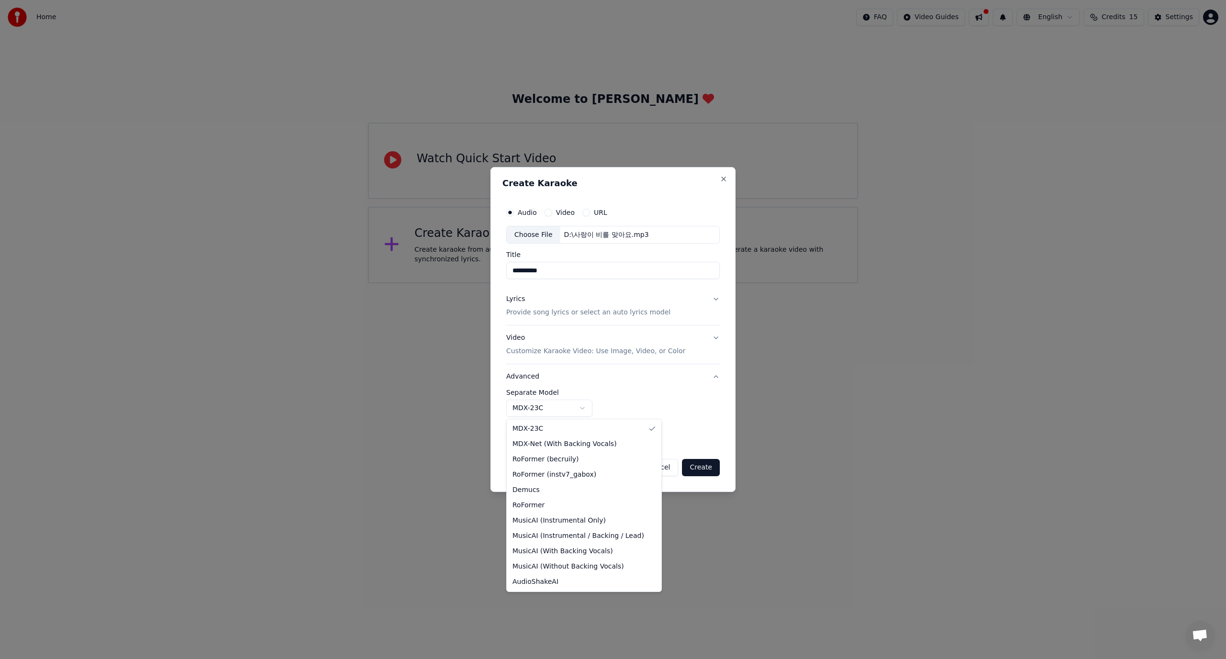 This screenshot has width=1226, height=659. Describe the element at coordinates (565, 444) in the screenshot. I see `span: MDX-Net (With Backing Vocals)` at that location.